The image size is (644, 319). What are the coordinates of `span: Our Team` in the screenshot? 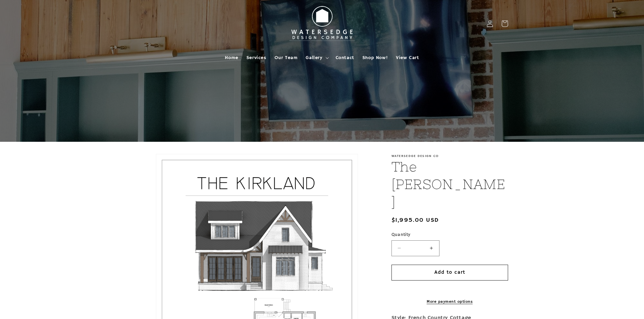 It's located at (286, 58).